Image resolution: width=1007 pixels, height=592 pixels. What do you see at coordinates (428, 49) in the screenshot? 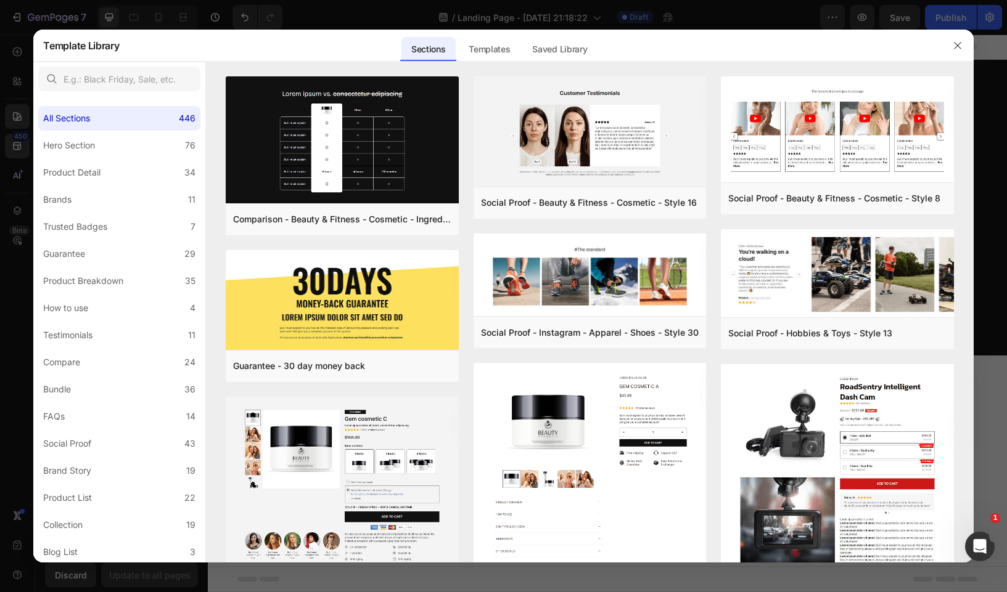
I see `div: Sections` at bounding box center [428, 49].